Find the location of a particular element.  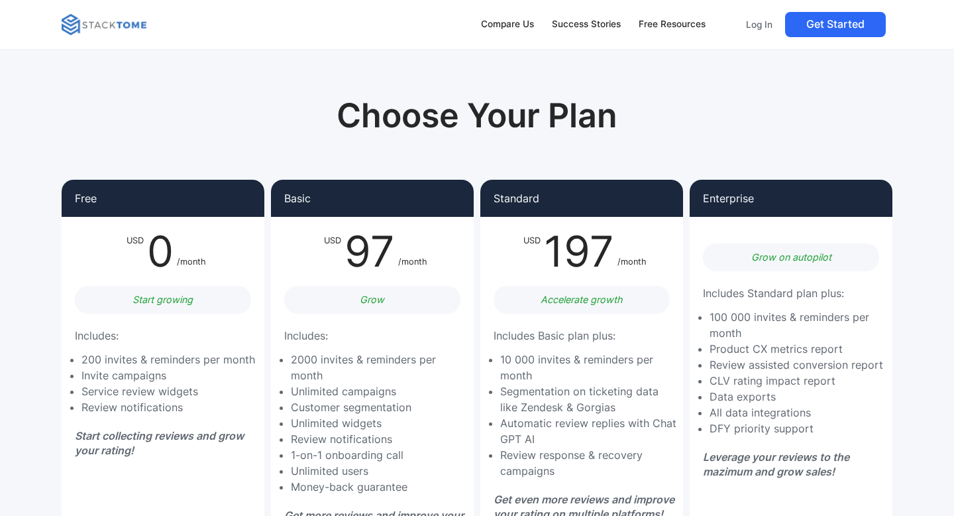

div: Success Stories is located at coordinates (587, 25).